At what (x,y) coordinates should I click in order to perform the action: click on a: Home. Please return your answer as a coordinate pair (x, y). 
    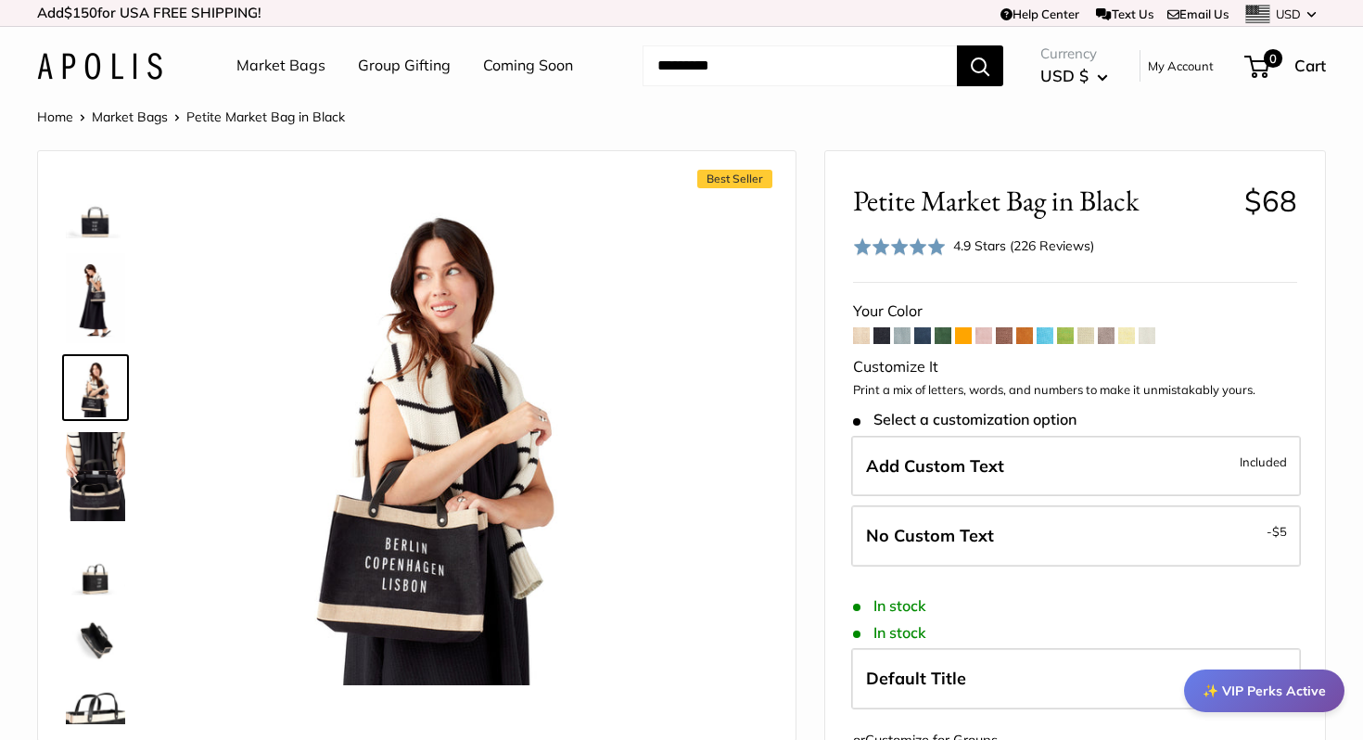
    Looking at the image, I should click on (55, 117).